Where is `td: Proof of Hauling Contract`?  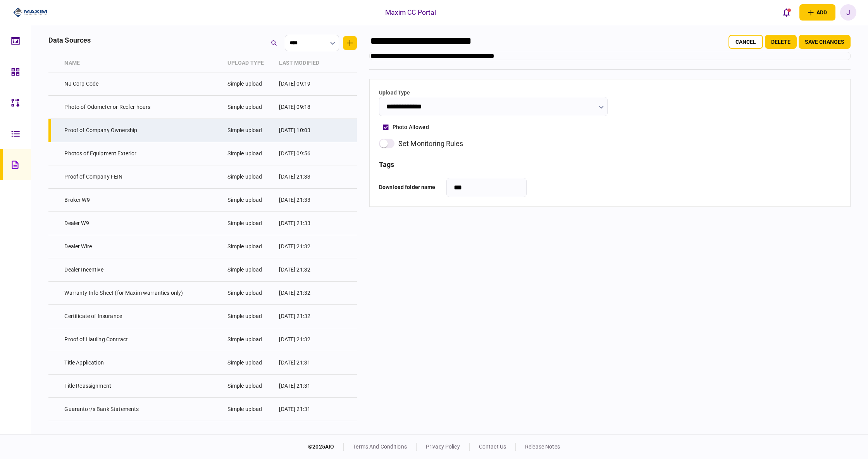
td: Proof of Hauling Contract is located at coordinates (142, 340).